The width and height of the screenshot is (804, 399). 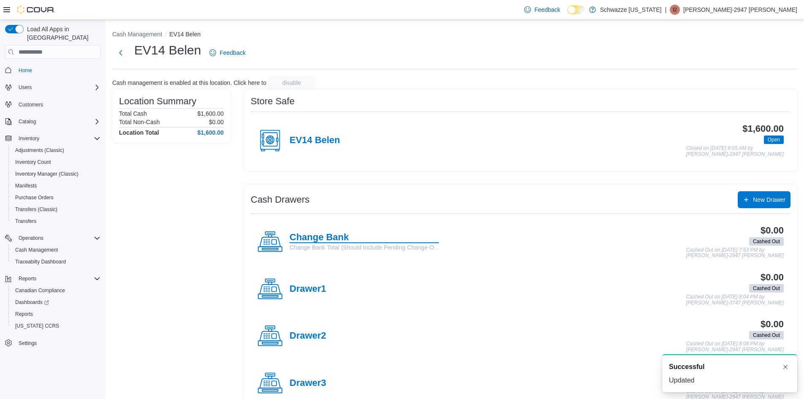 I want to click on a: Transfers (Classic), so click(x=36, y=209).